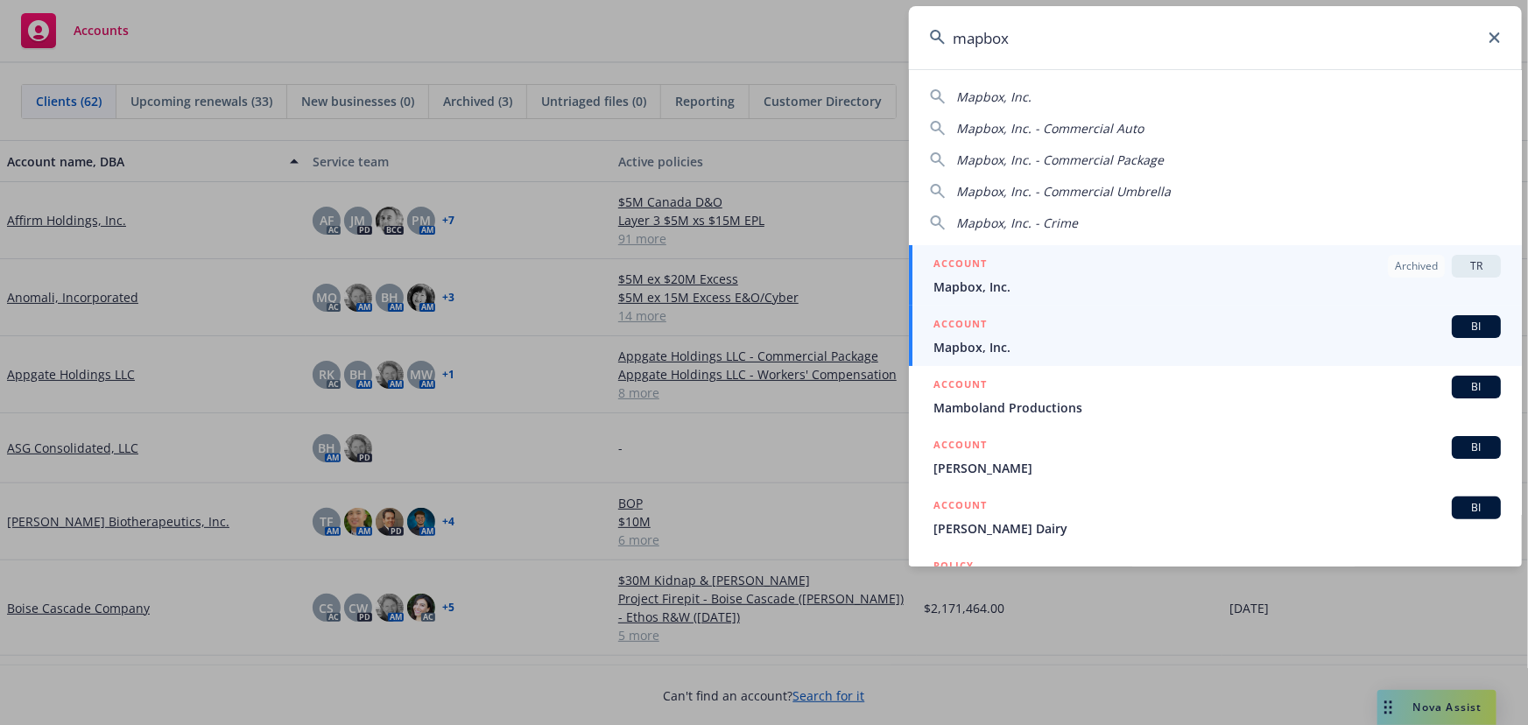 This screenshot has height=725, width=1528. I want to click on span: Mamboland Productions, so click(1218, 407).